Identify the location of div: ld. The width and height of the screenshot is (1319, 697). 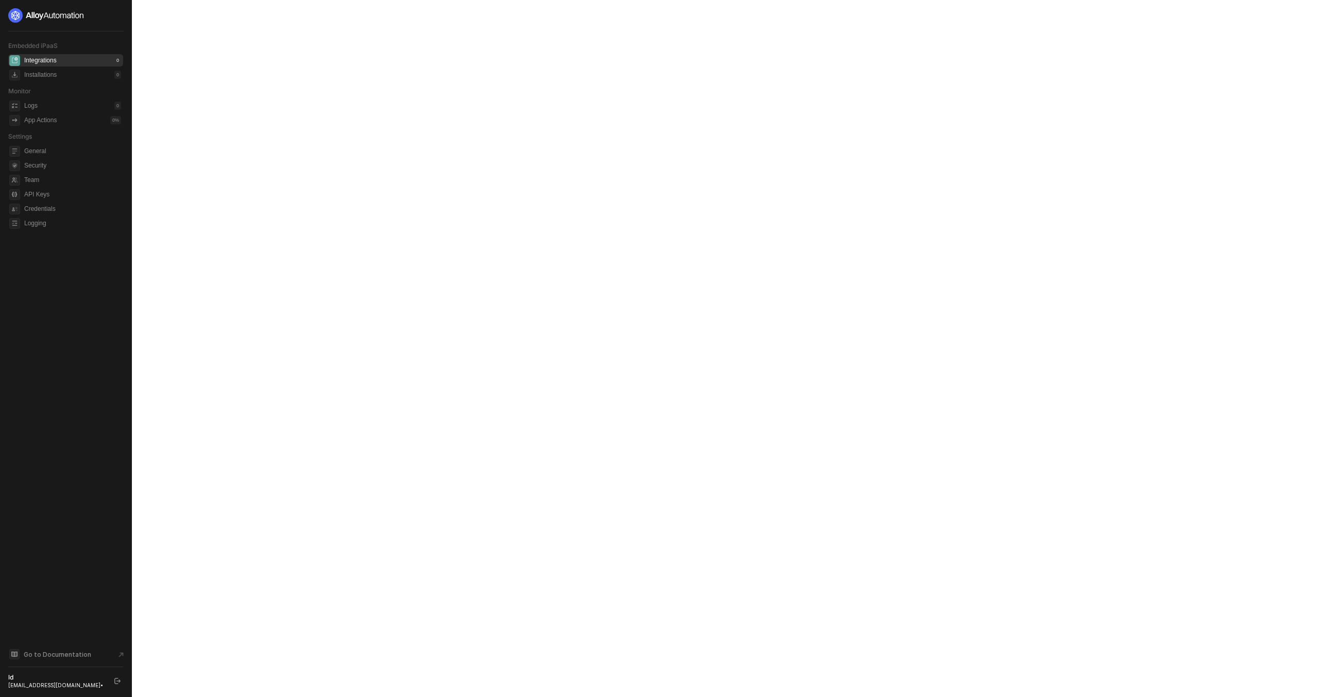
(57, 677).